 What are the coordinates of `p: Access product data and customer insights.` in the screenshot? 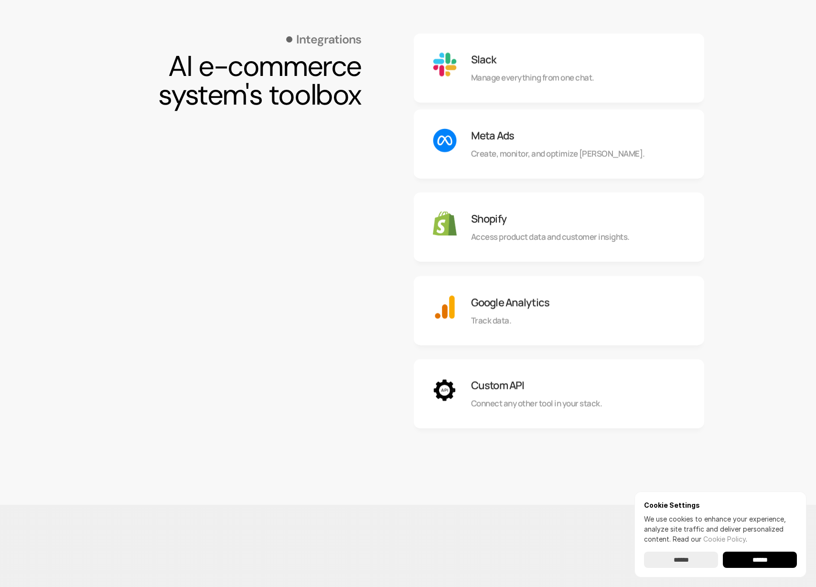 It's located at (551, 237).